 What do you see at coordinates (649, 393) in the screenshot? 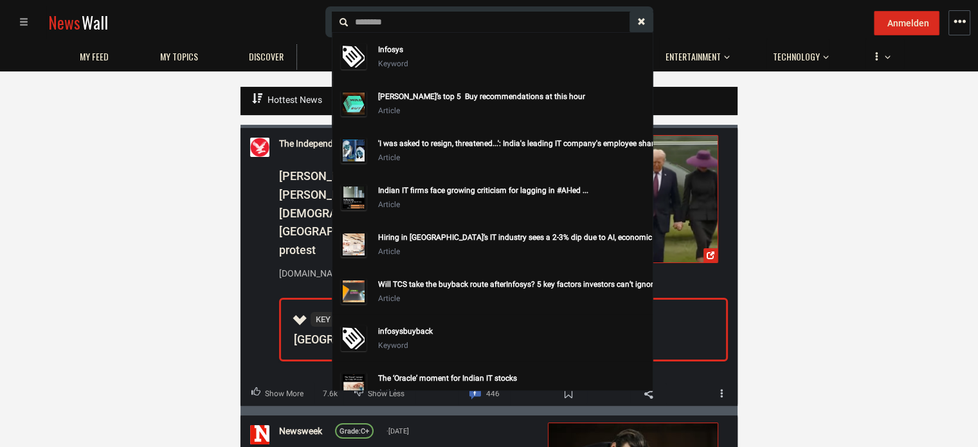
I see `span: Share` at bounding box center [649, 393].